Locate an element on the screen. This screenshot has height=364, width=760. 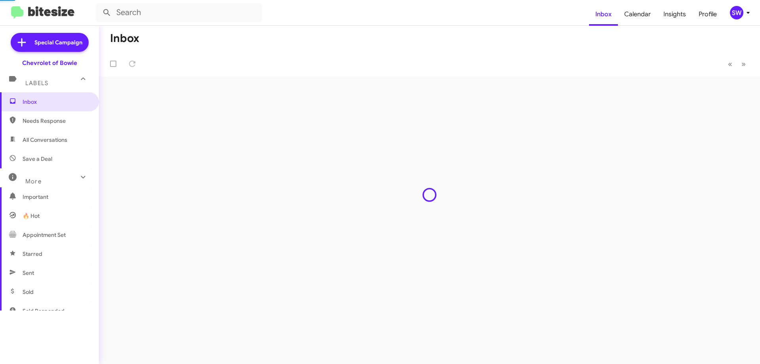
div: SW is located at coordinates (737, 13).